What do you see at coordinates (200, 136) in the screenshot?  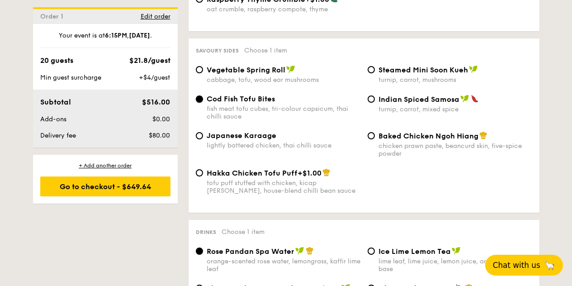 I see `input: Japanese Karaagelightly battered chicken, thai chilli sauce` at bounding box center [200, 136].